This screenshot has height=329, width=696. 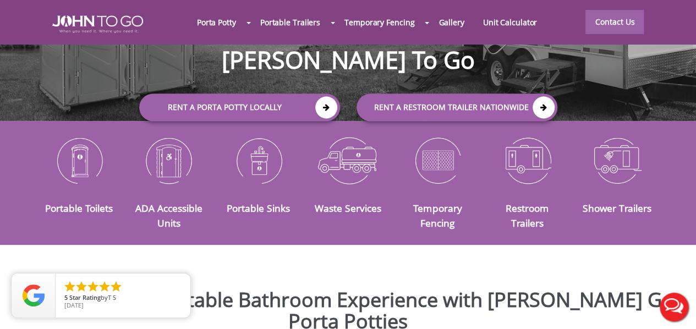 What do you see at coordinates (123, 298) in the screenshot?
I see `span: by` at bounding box center [123, 298].